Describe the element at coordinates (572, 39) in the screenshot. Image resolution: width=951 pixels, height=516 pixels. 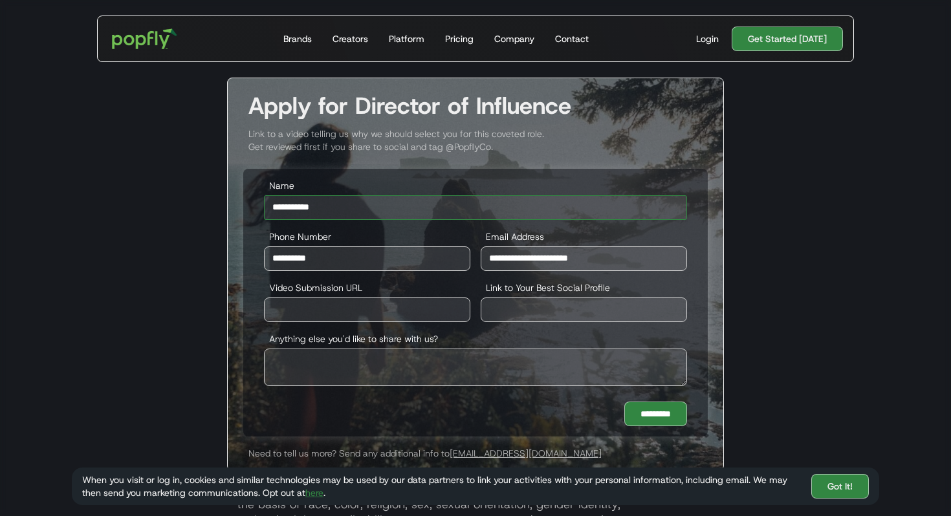
I see `a: Contact` at that location.